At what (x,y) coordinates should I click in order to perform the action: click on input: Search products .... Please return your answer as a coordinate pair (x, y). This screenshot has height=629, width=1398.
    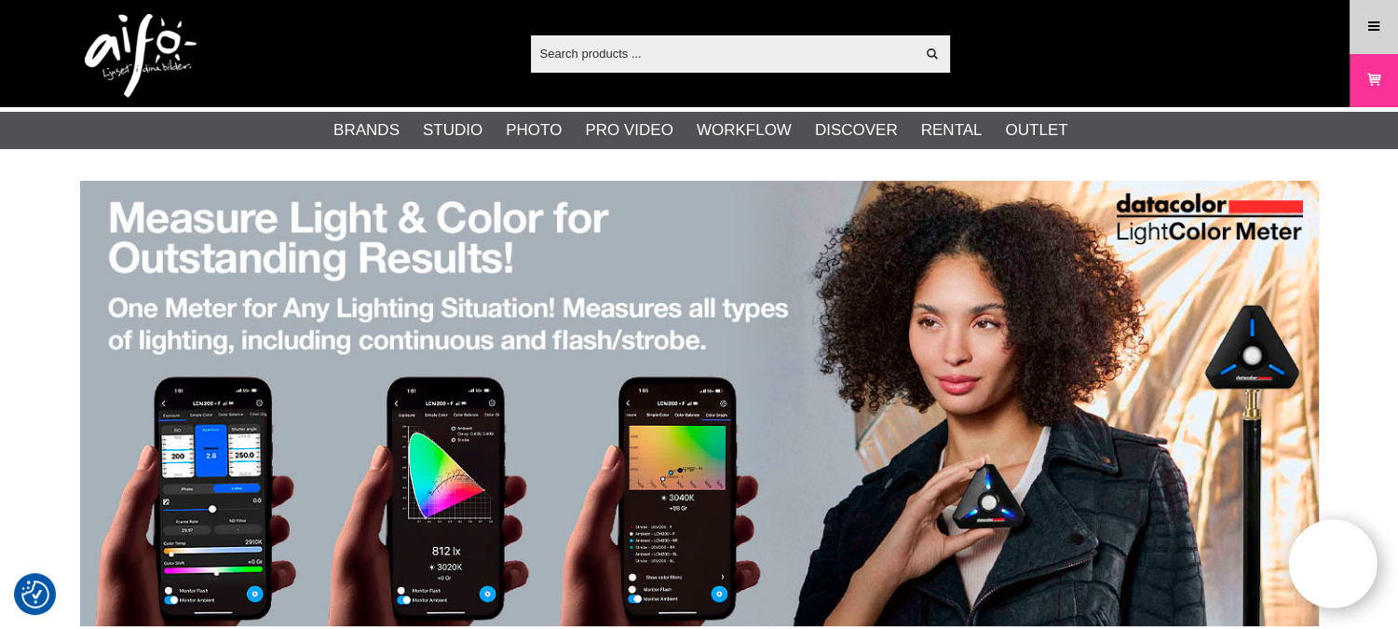
    Looking at the image, I should click on (723, 53).